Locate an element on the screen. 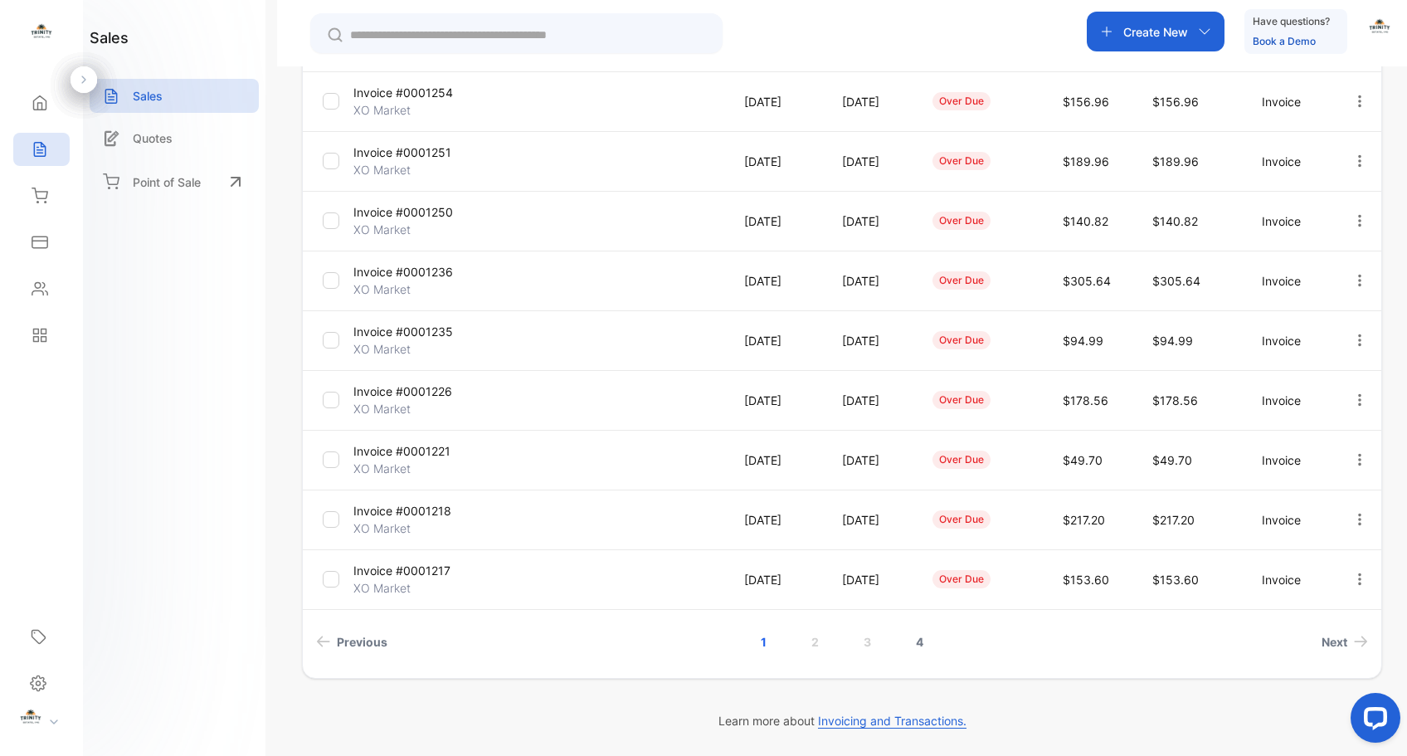 This screenshot has height=756, width=1407. a: Sales is located at coordinates (174, 95).